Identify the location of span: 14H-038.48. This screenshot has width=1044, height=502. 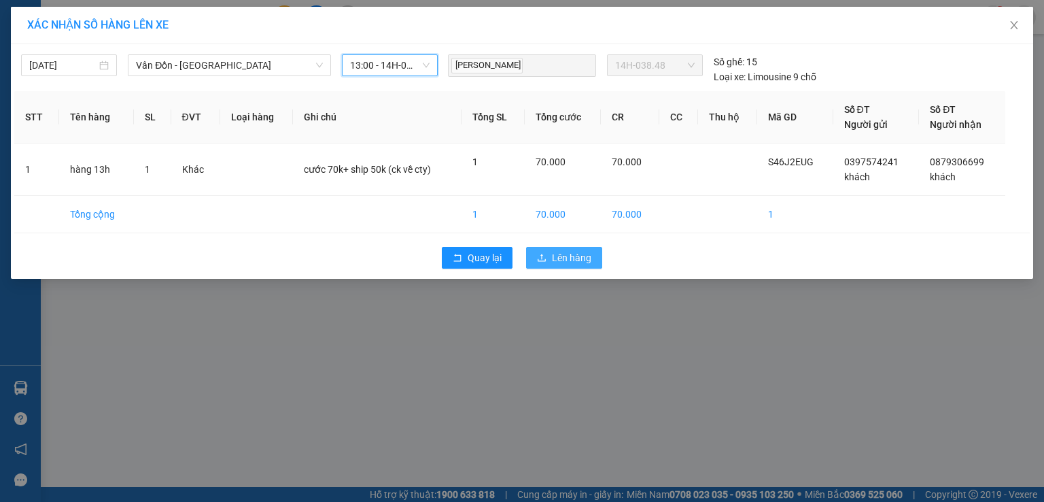
(654, 65).